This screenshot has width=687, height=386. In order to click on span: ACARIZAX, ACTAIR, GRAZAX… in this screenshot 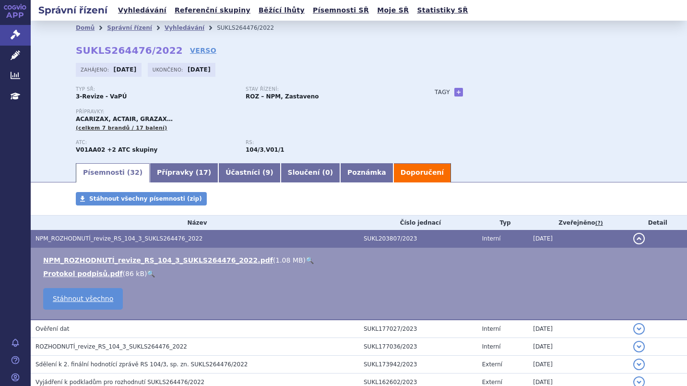, I will do `click(124, 119)`.